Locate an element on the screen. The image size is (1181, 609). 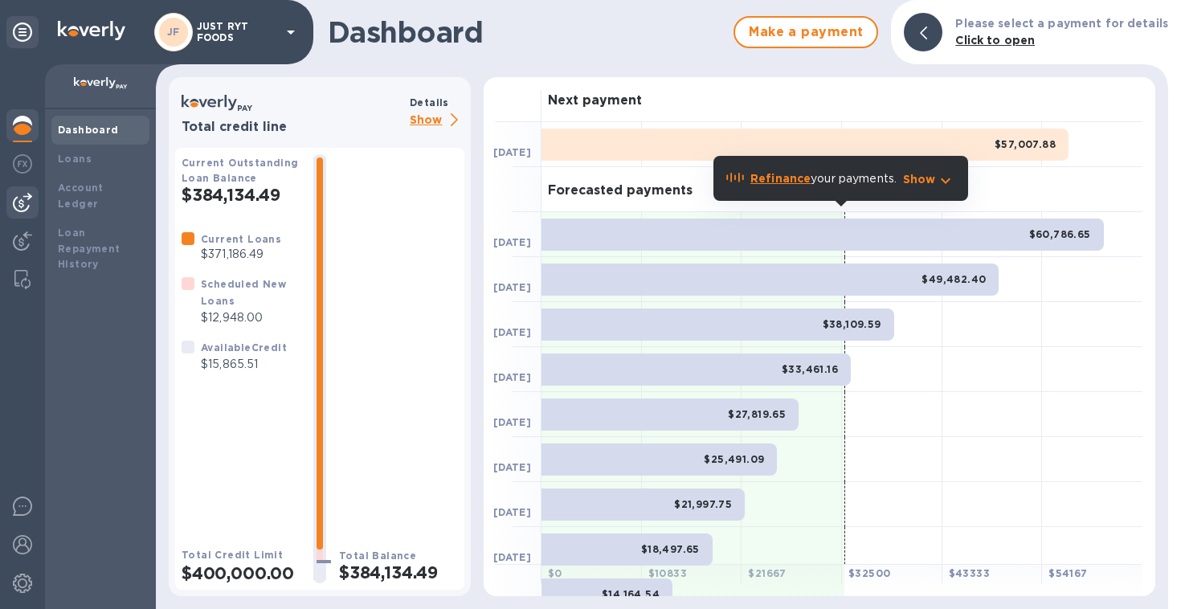
img: Logo is located at coordinates (92, 31).